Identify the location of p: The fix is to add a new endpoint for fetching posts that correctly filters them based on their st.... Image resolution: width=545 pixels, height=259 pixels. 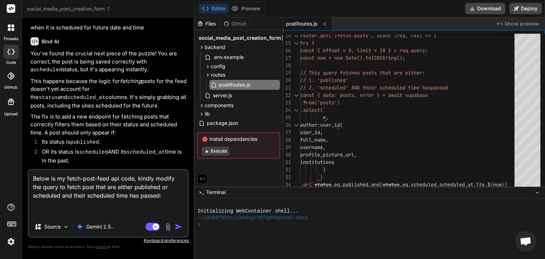
(109, 125).